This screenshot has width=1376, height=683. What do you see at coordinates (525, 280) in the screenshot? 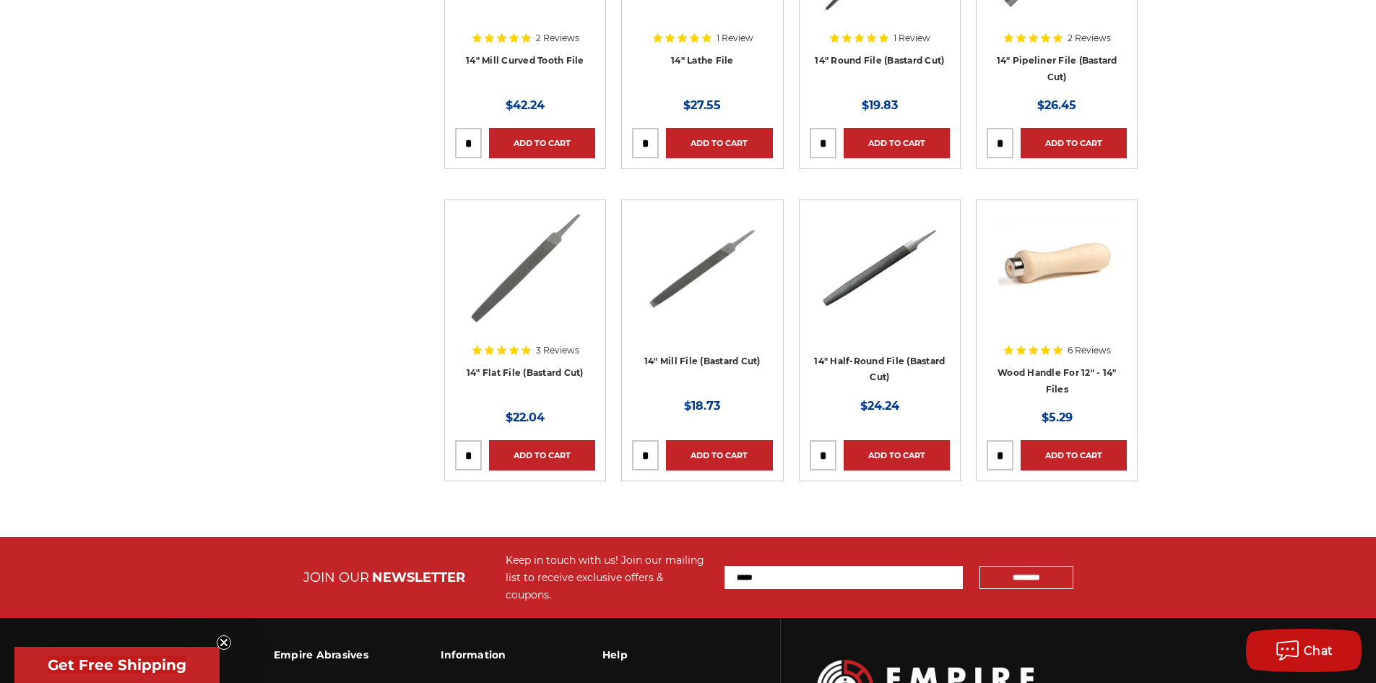
I see `a: 14" Flat Bastard File` at bounding box center [525, 280].